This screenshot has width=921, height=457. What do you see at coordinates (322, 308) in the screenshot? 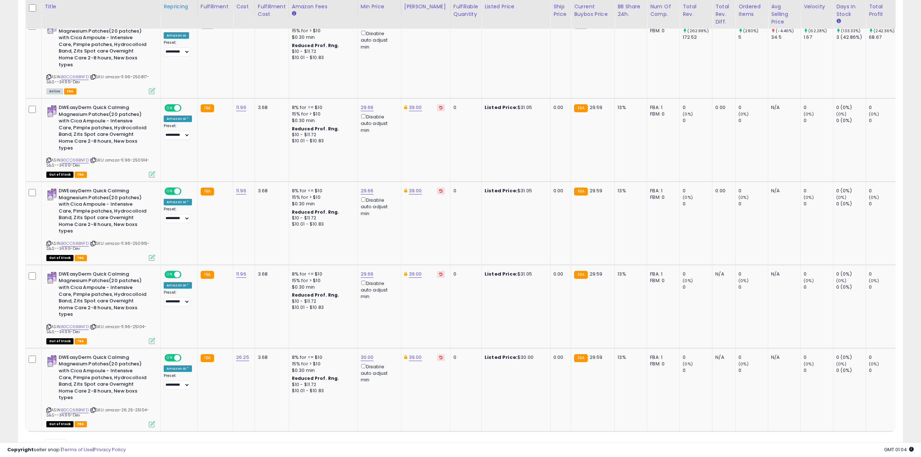
I see `div: $10.01 - $10.83` at bounding box center [322, 308].